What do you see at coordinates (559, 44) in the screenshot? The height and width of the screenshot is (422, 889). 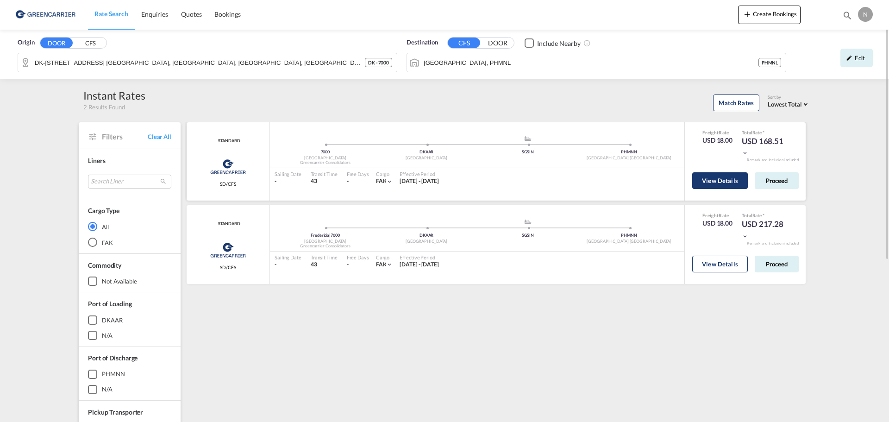 I see `div: Include Nearby` at bounding box center [559, 44].